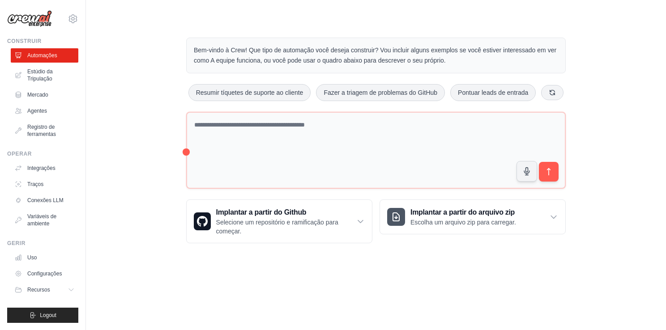 The width and height of the screenshot is (666, 330). What do you see at coordinates (44, 220) in the screenshot?
I see `a: Variáveis de ambiente` at bounding box center [44, 220].